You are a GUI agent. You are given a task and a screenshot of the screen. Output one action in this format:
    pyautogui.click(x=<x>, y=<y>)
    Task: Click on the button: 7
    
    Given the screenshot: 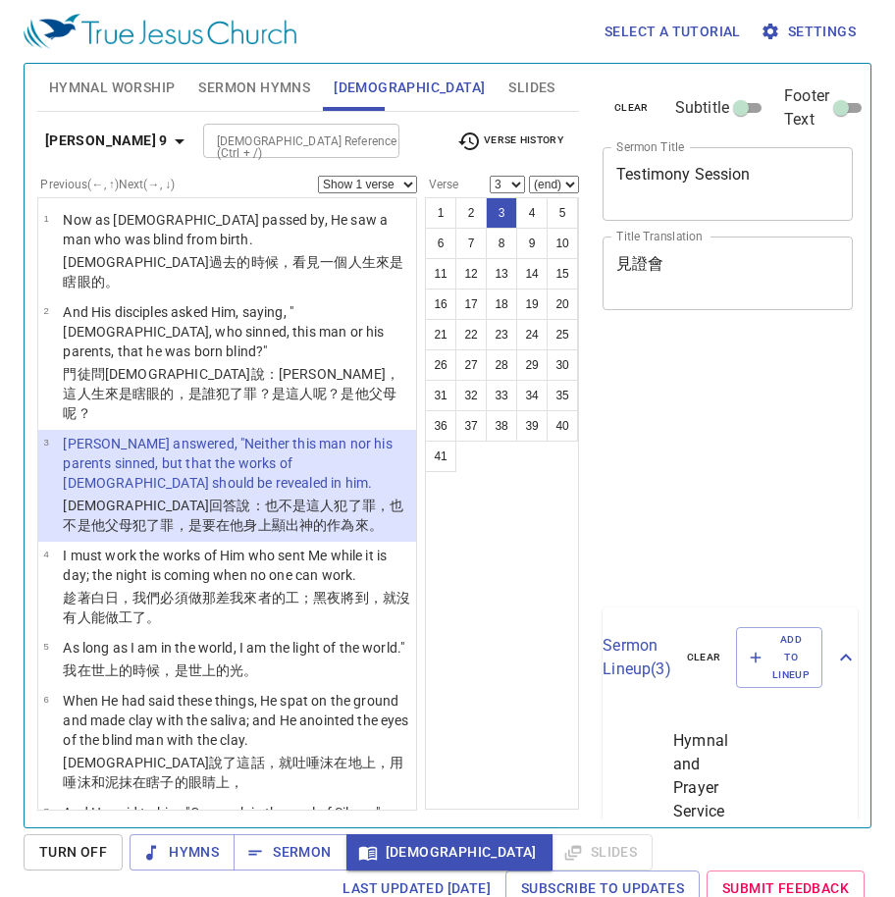 What is the action you would take?
    pyautogui.click(x=471, y=243)
    